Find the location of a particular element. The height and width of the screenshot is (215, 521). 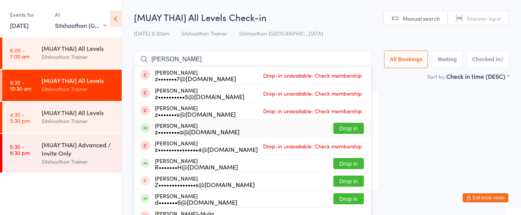

a: 4:30 -5:30 pm[MUAY THAI] All LevelsSitshoothon Trainer is located at coordinates (62, 117).